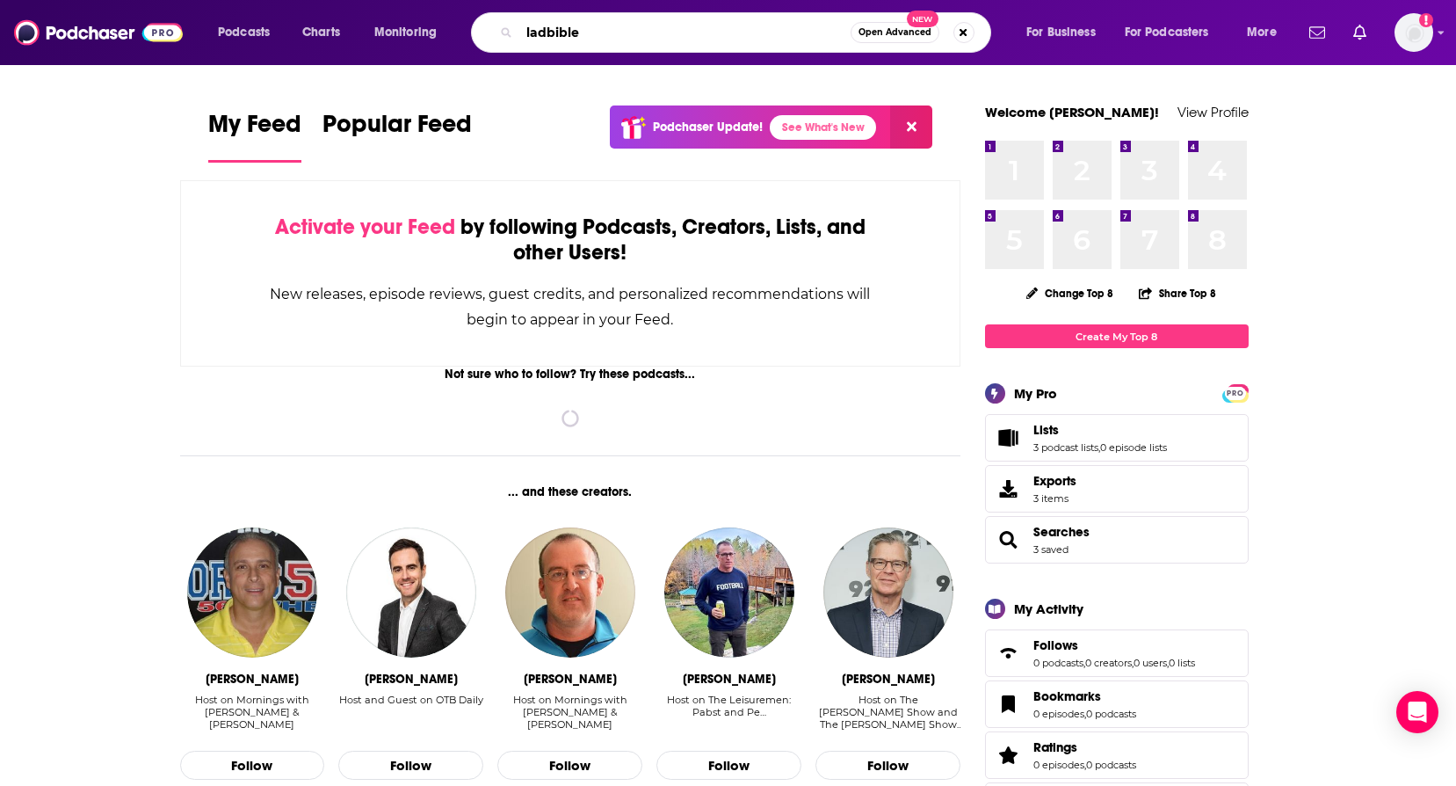  What do you see at coordinates (570, 491) in the screenshot?
I see `div: ... and these creators.` at bounding box center [570, 491].